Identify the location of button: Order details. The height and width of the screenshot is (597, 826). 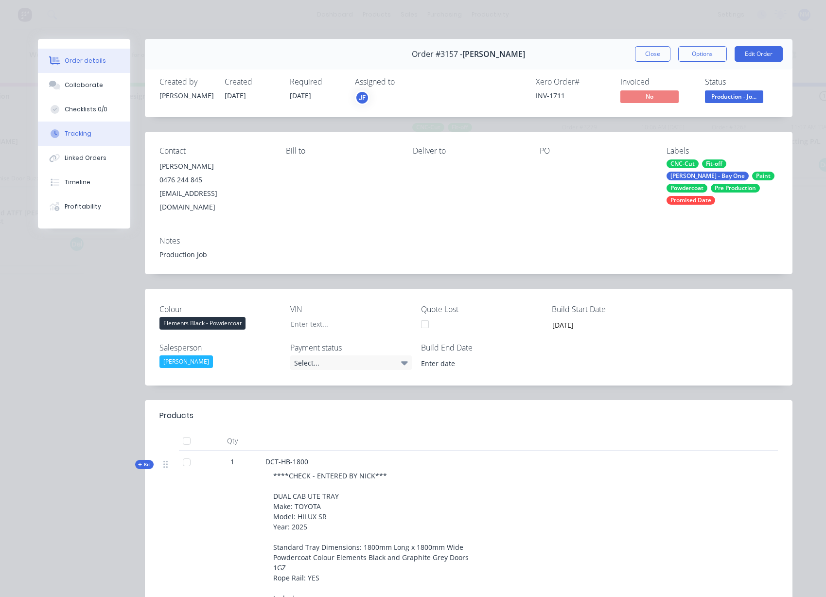
(84, 61).